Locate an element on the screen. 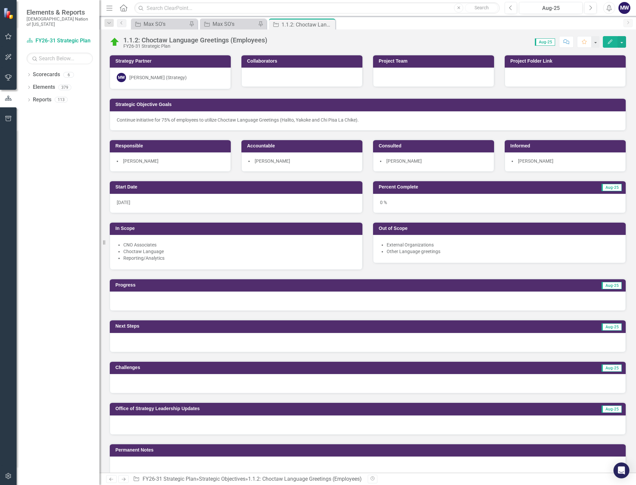  h3: Out of Scope is located at coordinates (500, 228).